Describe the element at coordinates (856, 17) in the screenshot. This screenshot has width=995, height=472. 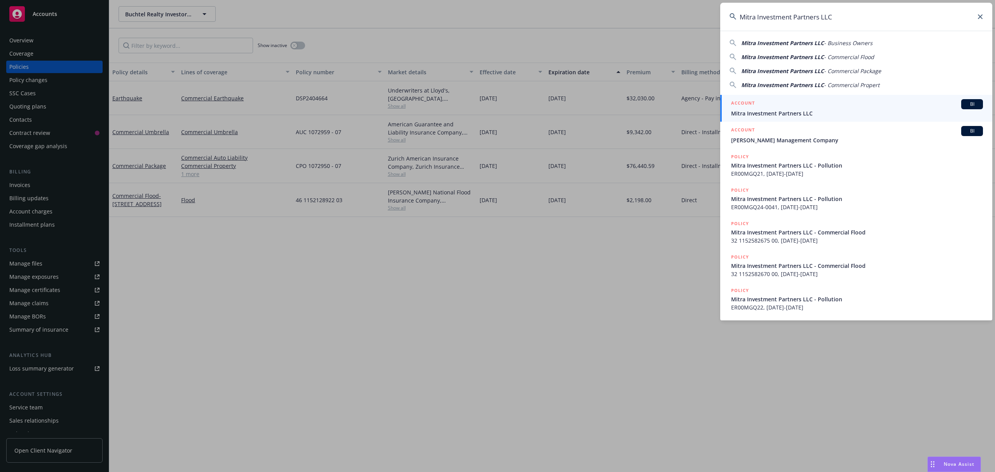
I see `input: Search...` at that location.